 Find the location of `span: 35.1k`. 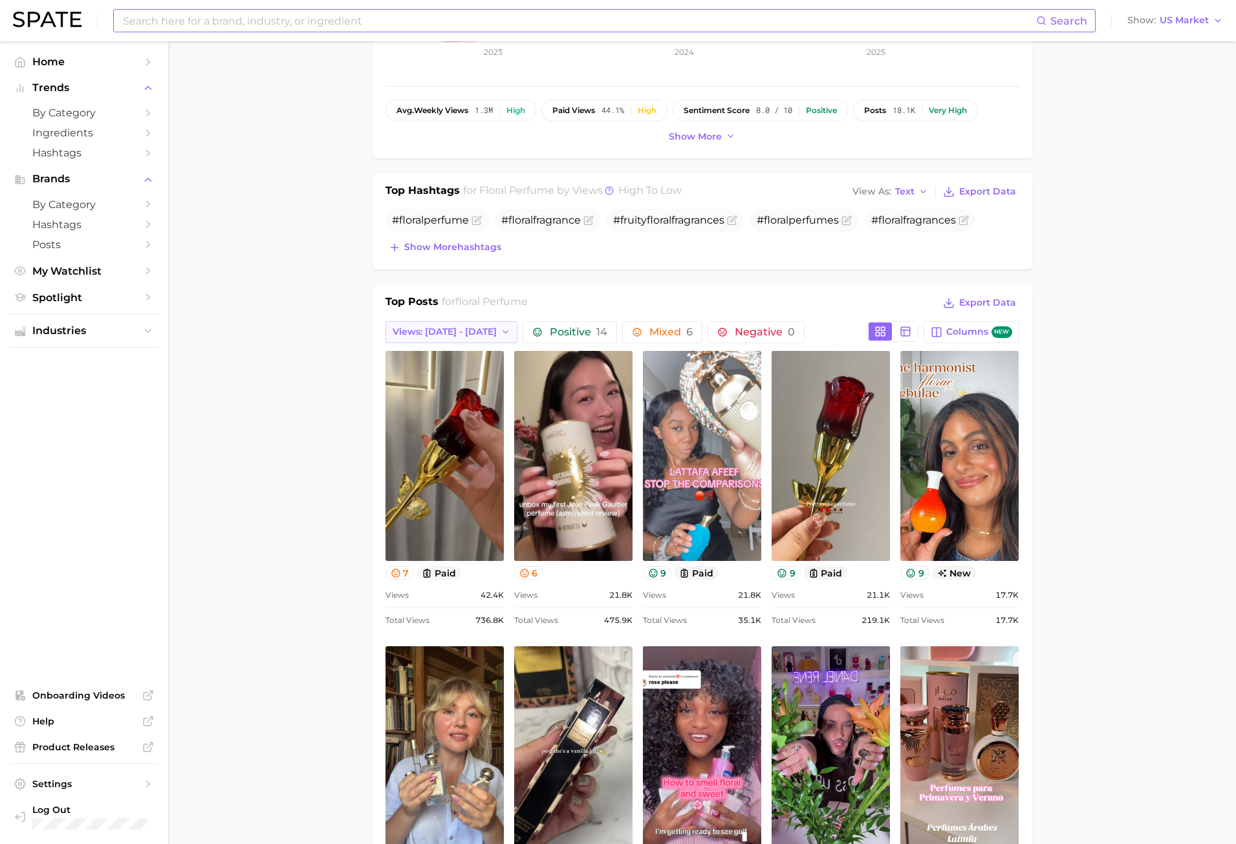

span: 35.1k is located at coordinates (749, 621).